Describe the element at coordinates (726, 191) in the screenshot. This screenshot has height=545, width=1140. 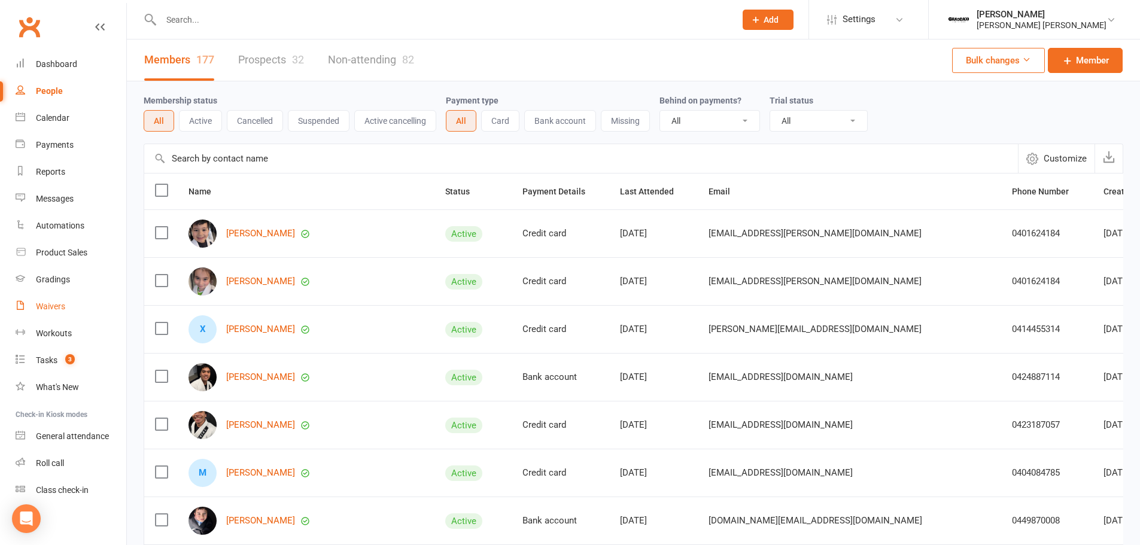
I see `button: Email` at that location.